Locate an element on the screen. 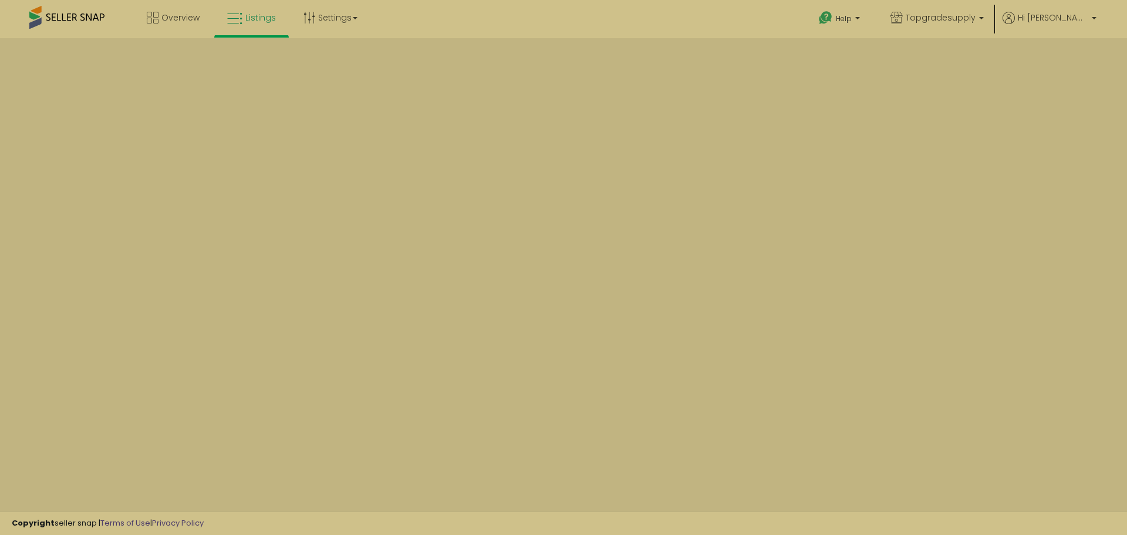  strong: Copyright is located at coordinates (33, 522).